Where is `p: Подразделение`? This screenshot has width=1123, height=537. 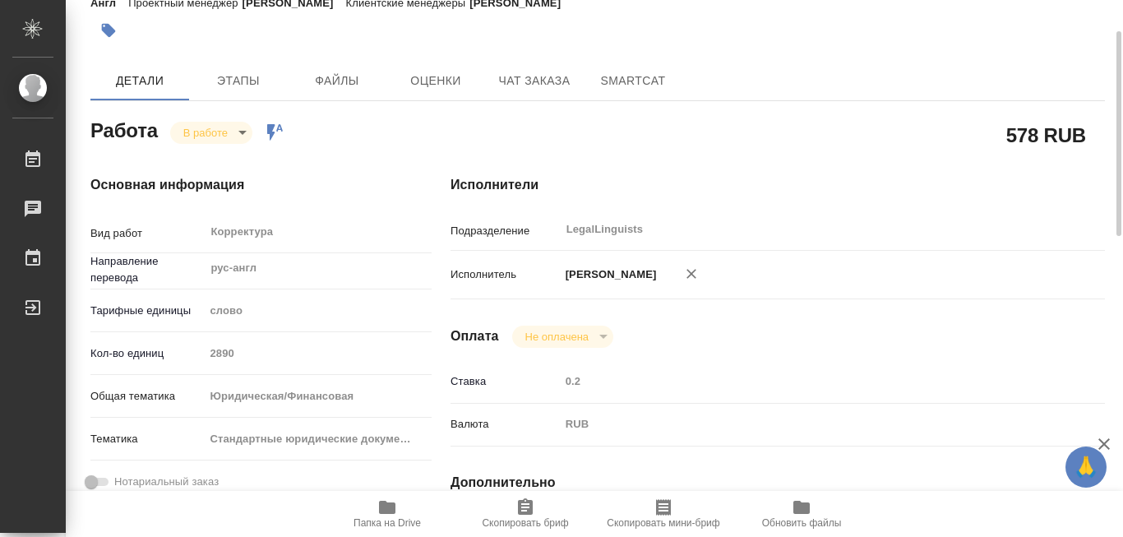 p: Подразделение is located at coordinates (505, 231).